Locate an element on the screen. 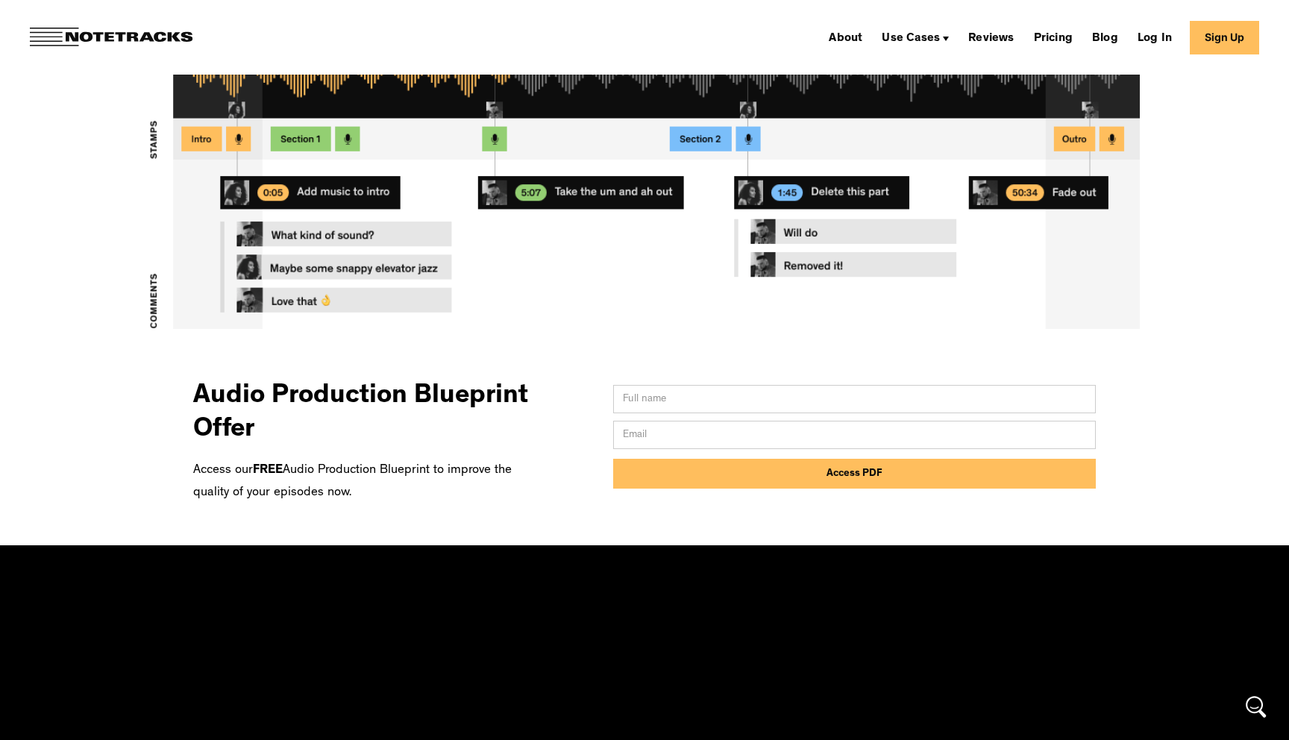  div: Open Intercom Messenger is located at coordinates (1256, 707).